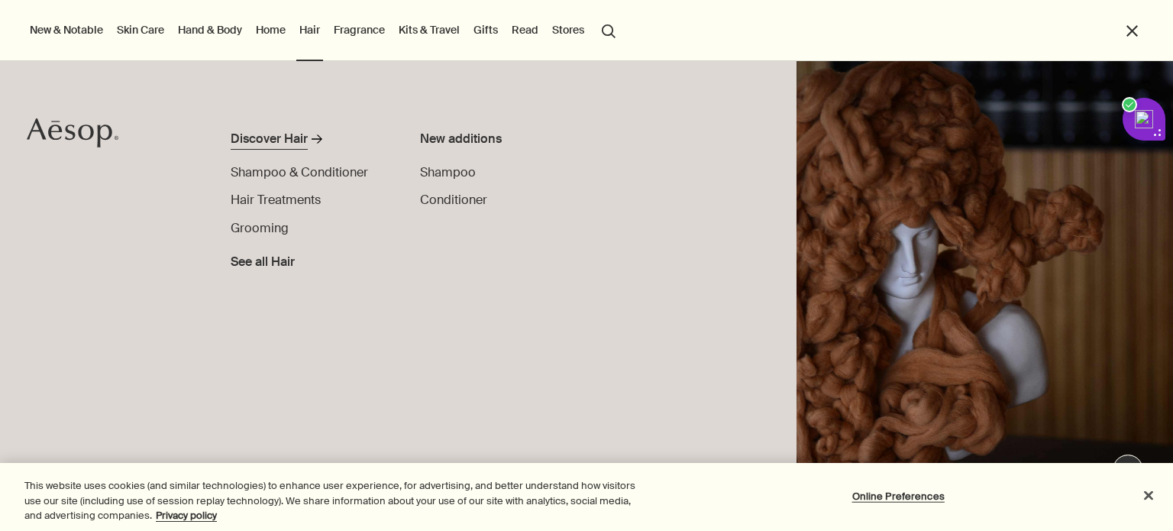 The height and width of the screenshot is (531, 1173). I want to click on button: Live Assistance, so click(1128, 470).